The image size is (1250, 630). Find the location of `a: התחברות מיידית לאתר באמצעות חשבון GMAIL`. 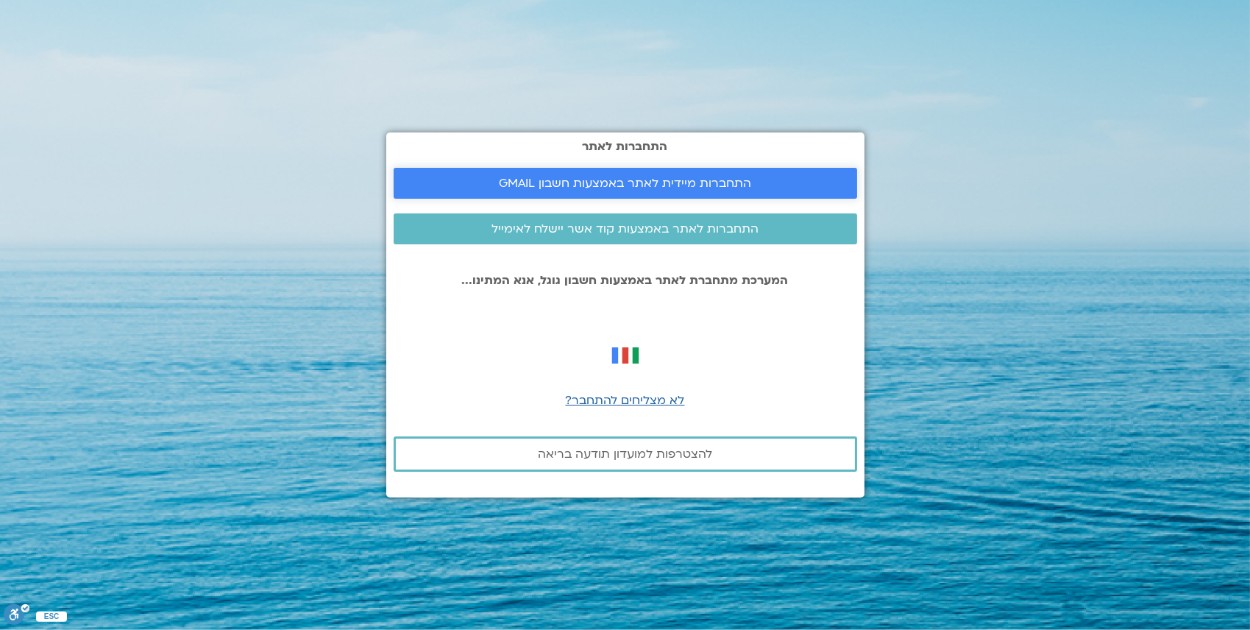

a: התחברות מיידית לאתר באמצעות חשבון GMAIL is located at coordinates (625, 183).